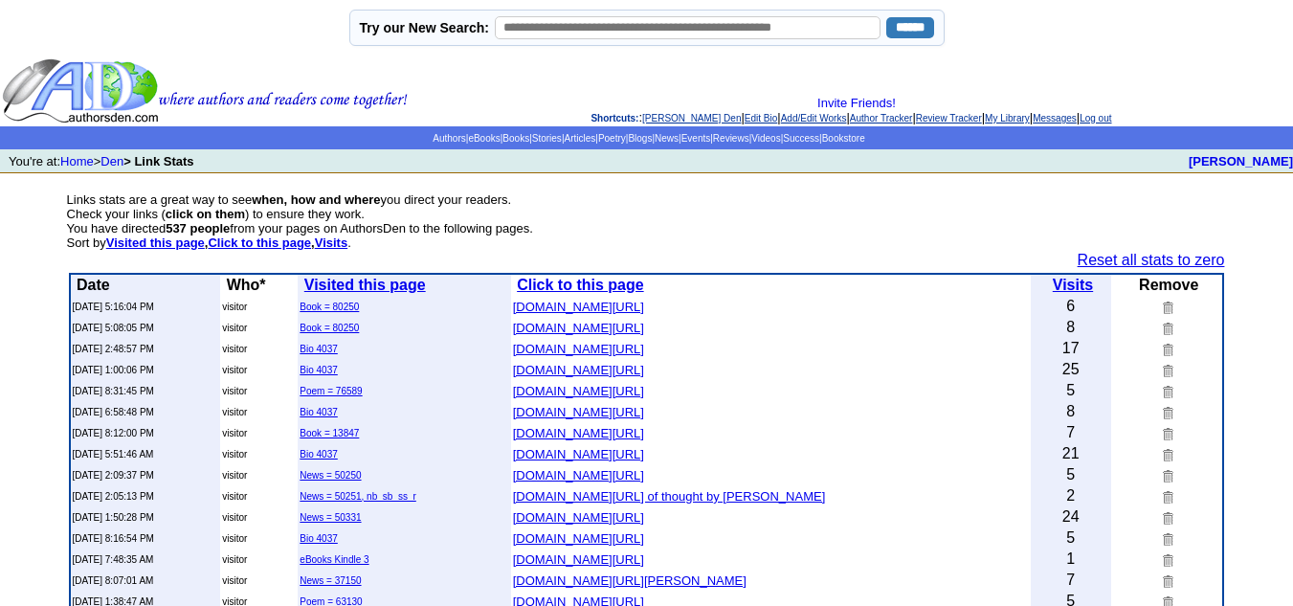 The image size is (1293, 606). What do you see at coordinates (614, 118) in the screenshot?
I see `span: Shortcuts:` at bounding box center [614, 118].